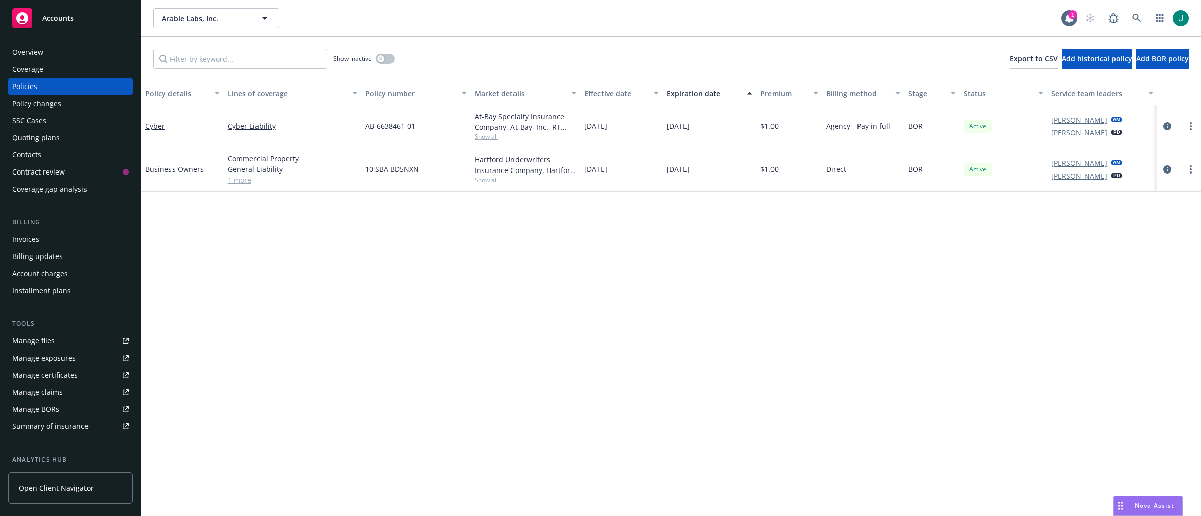 The image size is (1201, 516). What do you see at coordinates (783, 93) in the screenshot?
I see `div: Premium` at bounding box center [783, 93].